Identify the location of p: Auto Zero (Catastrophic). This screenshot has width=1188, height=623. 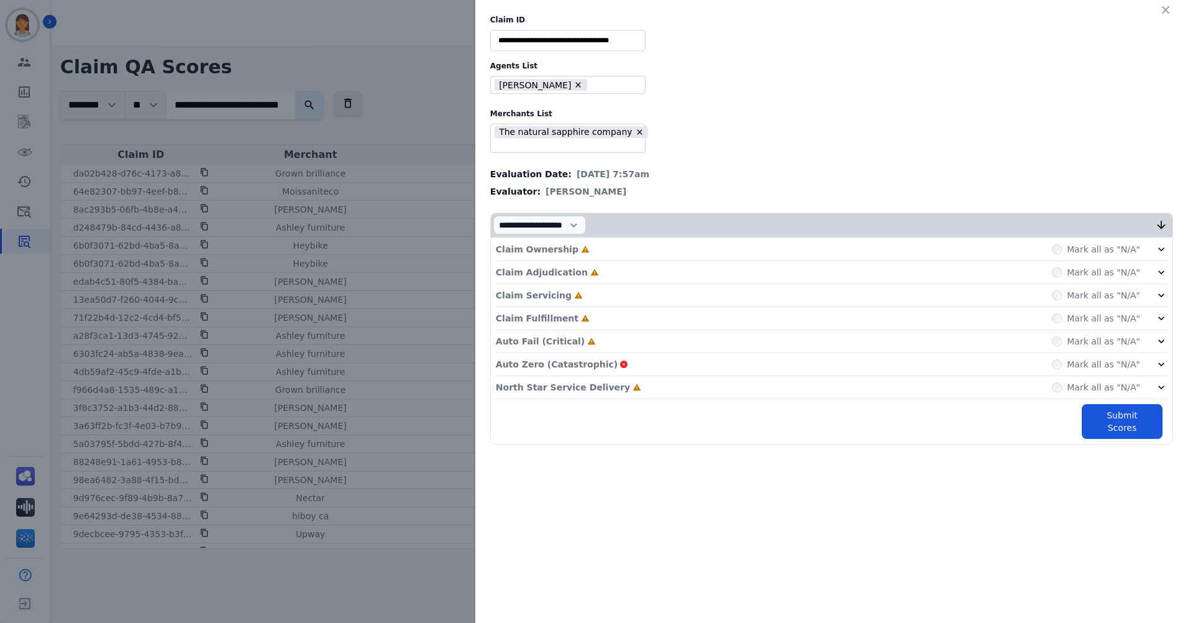
(557, 364).